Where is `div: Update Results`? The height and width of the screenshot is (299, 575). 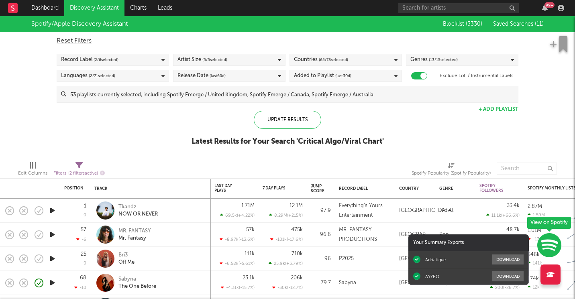
div: Update Results is located at coordinates (287, 120).